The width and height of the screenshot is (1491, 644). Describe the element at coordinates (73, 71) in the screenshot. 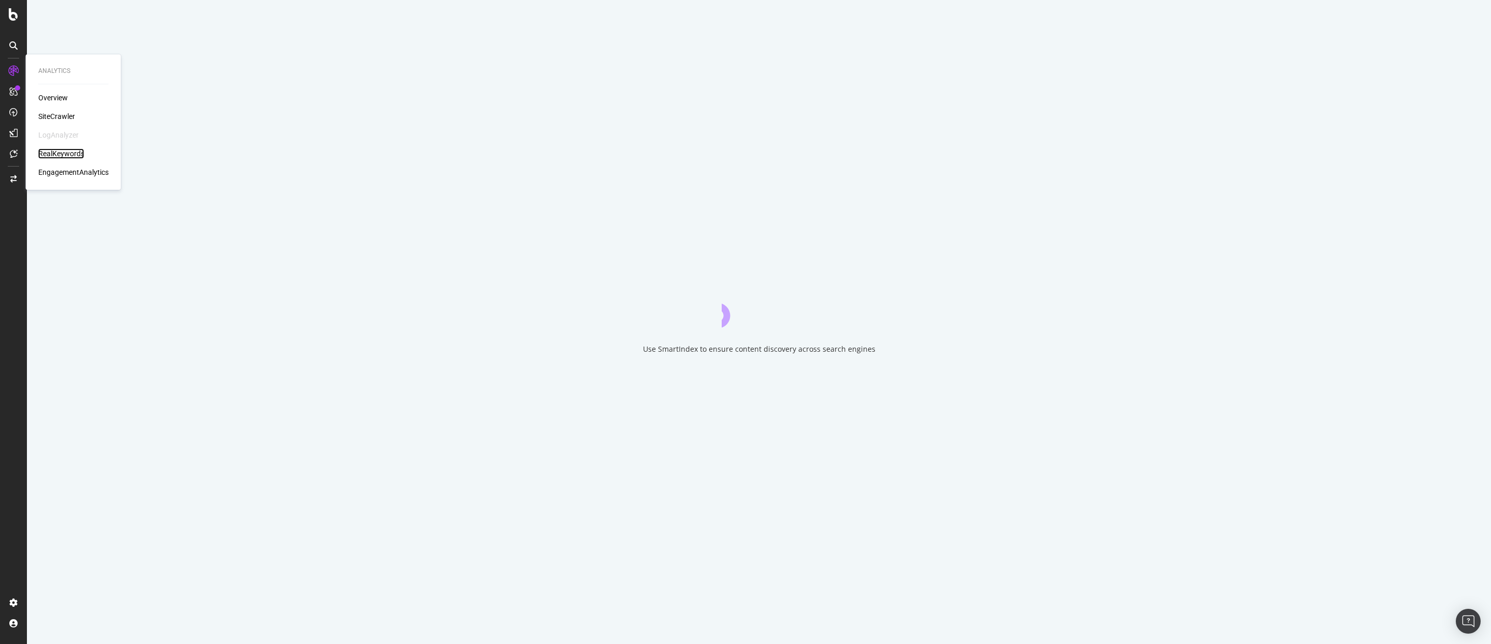

I see `div: Analytics` at that location.